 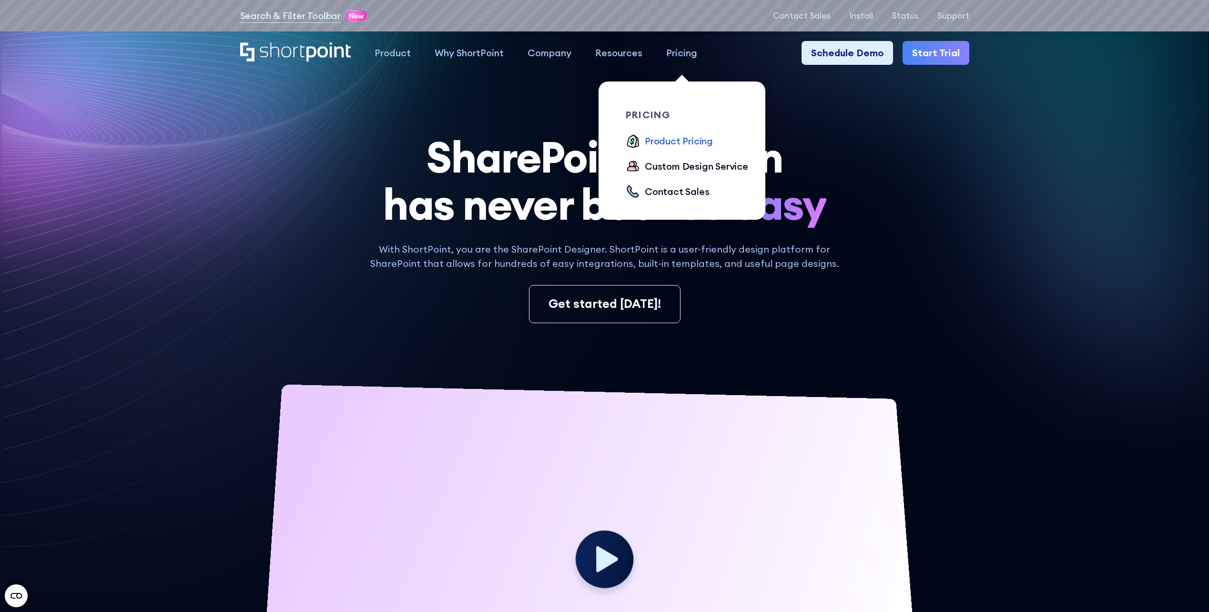 What do you see at coordinates (679, 141) in the screenshot?
I see `div: Product Pricing` at bounding box center [679, 141].